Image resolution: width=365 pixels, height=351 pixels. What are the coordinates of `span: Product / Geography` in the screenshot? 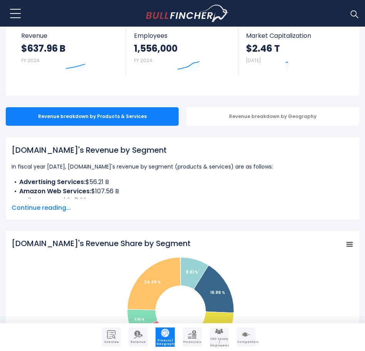 It's located at (165, 342).